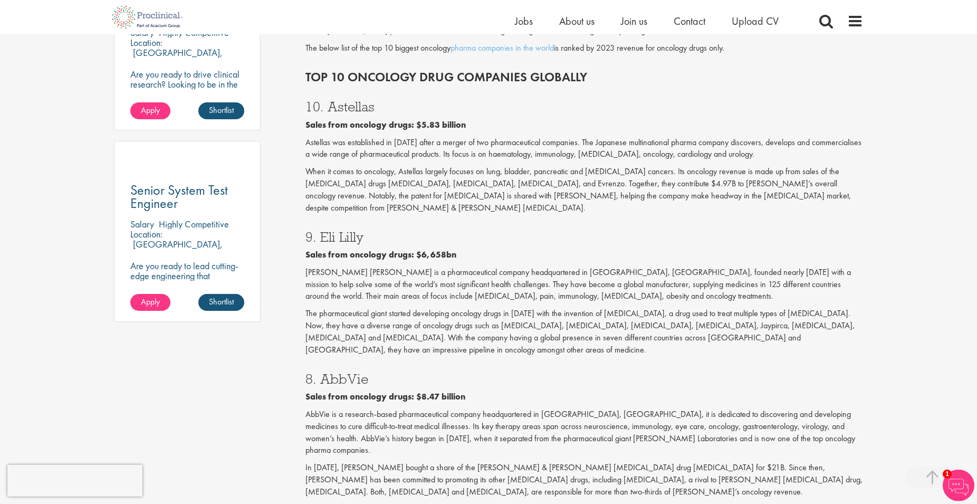 Image resolution: width=977 pixels, height=504 pixels. What do you see at coordinates (386, 124) in the screenshot?
I see `b: Sales from oncology drugs: $5.83 billion` at bounding box center [386, 124].